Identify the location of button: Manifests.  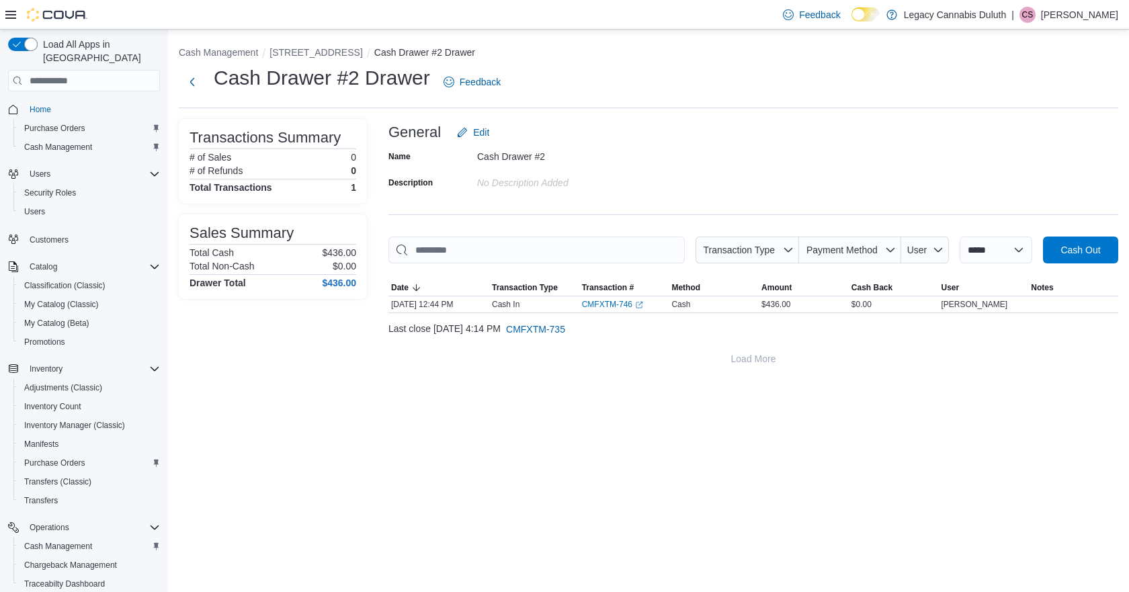
(89, 444).